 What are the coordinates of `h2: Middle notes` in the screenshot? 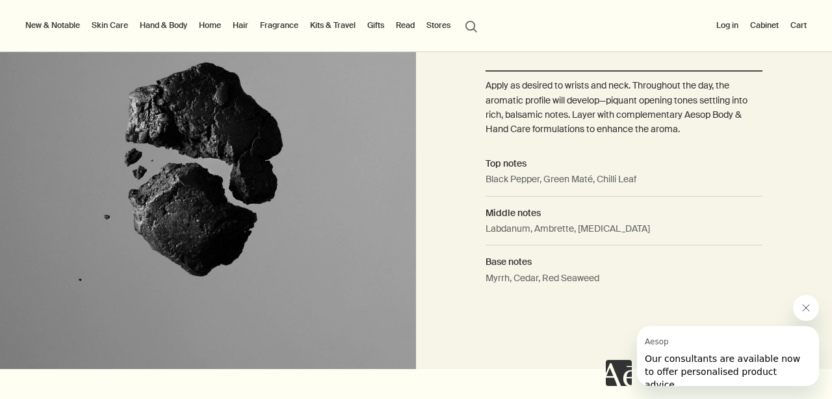 It's located at (624, 213).